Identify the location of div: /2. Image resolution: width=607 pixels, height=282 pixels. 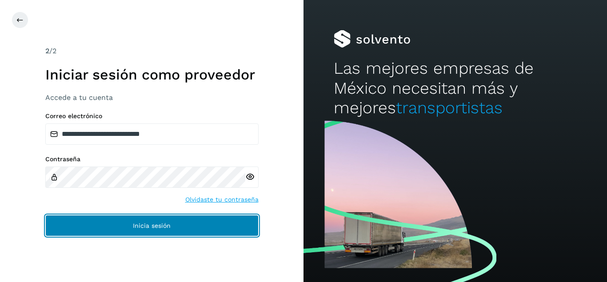
(152, 51).